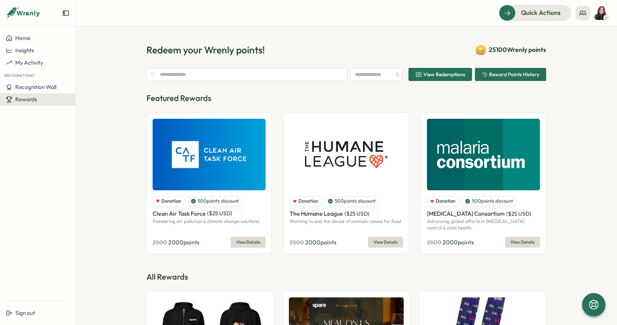 This screenshot has height=325, width=617. I want to click on p: Featured Rewards, so click(346, 98).